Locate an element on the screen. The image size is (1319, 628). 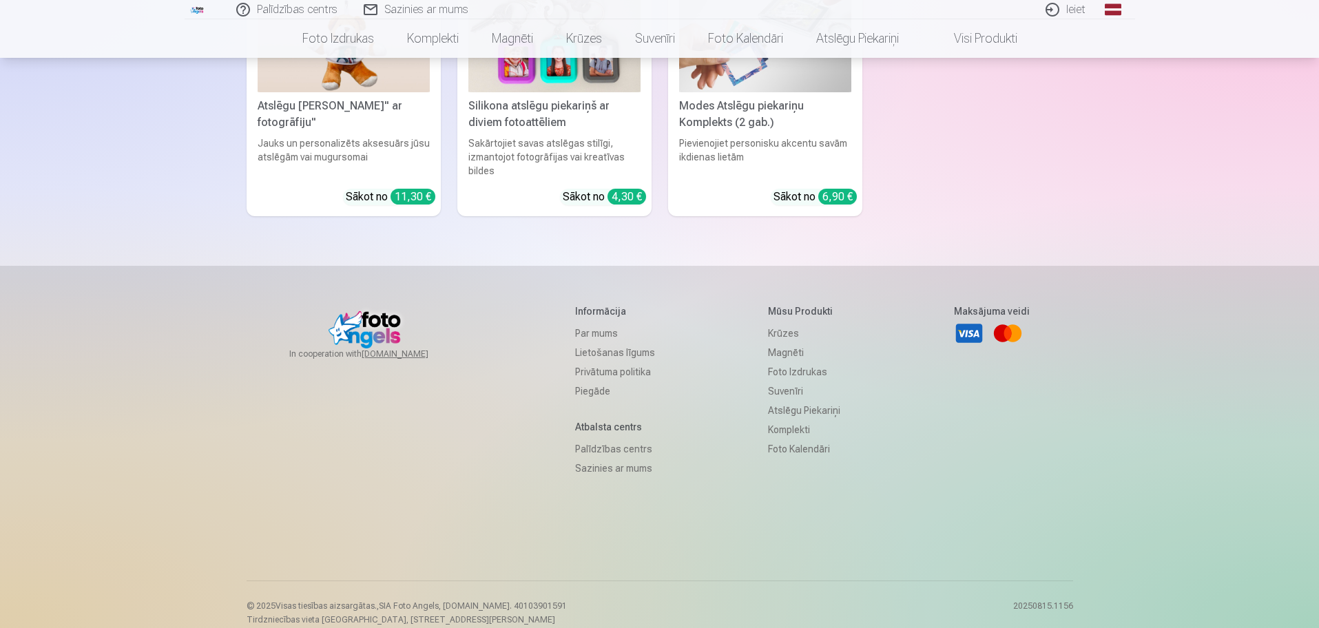
a: Mastercard is located at coordinates (1008, 333).